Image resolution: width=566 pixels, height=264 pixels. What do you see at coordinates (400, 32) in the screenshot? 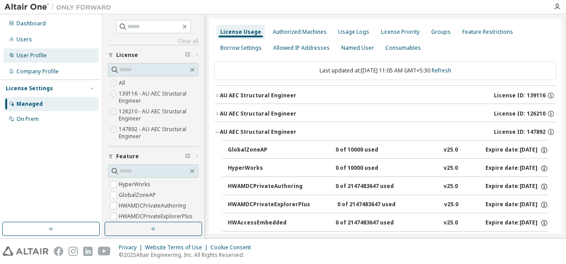
I see `div: License Priority` at bounding box center [400, 32].